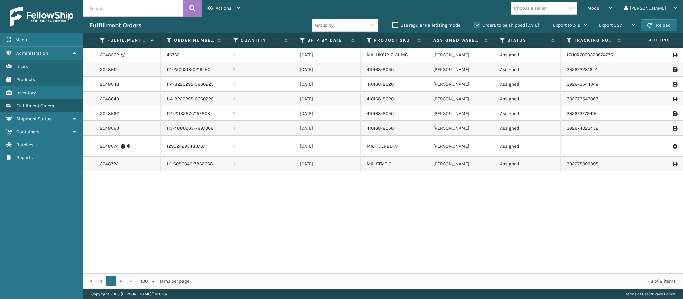 This screenshot has width=683, height=299. I want to click on span: 100, so click(146, 281).